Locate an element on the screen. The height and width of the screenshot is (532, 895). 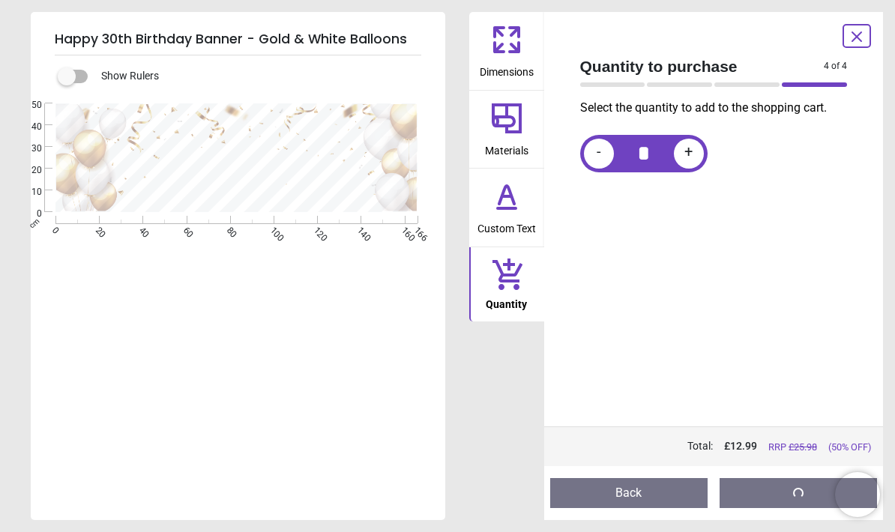
span: 4 of 4 is located at coordinates (835, 66).